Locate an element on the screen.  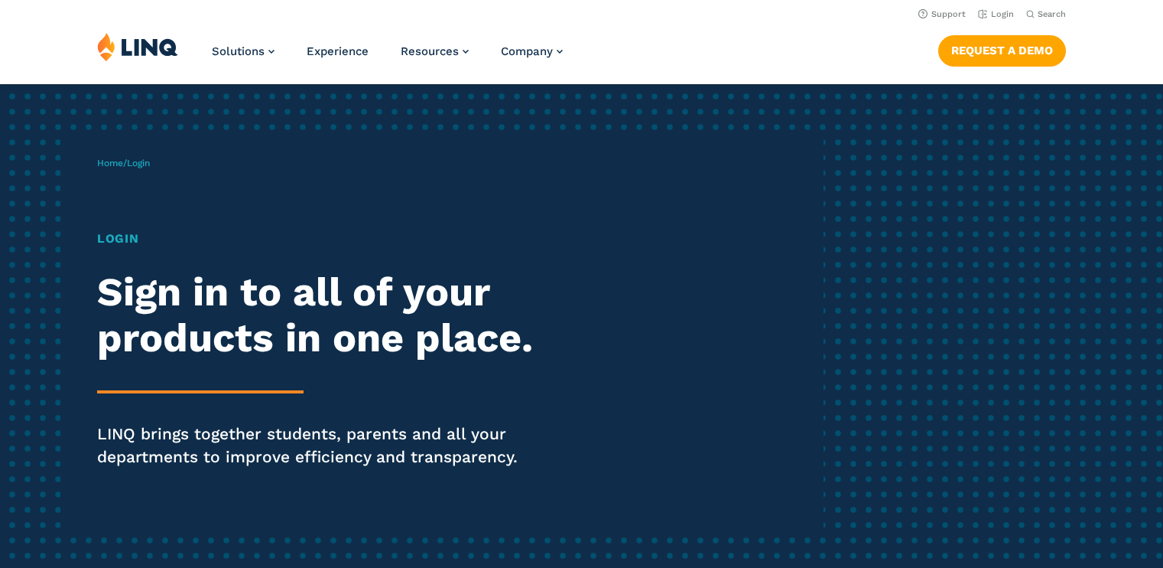
a: Support is located at coordinates (942, 14).